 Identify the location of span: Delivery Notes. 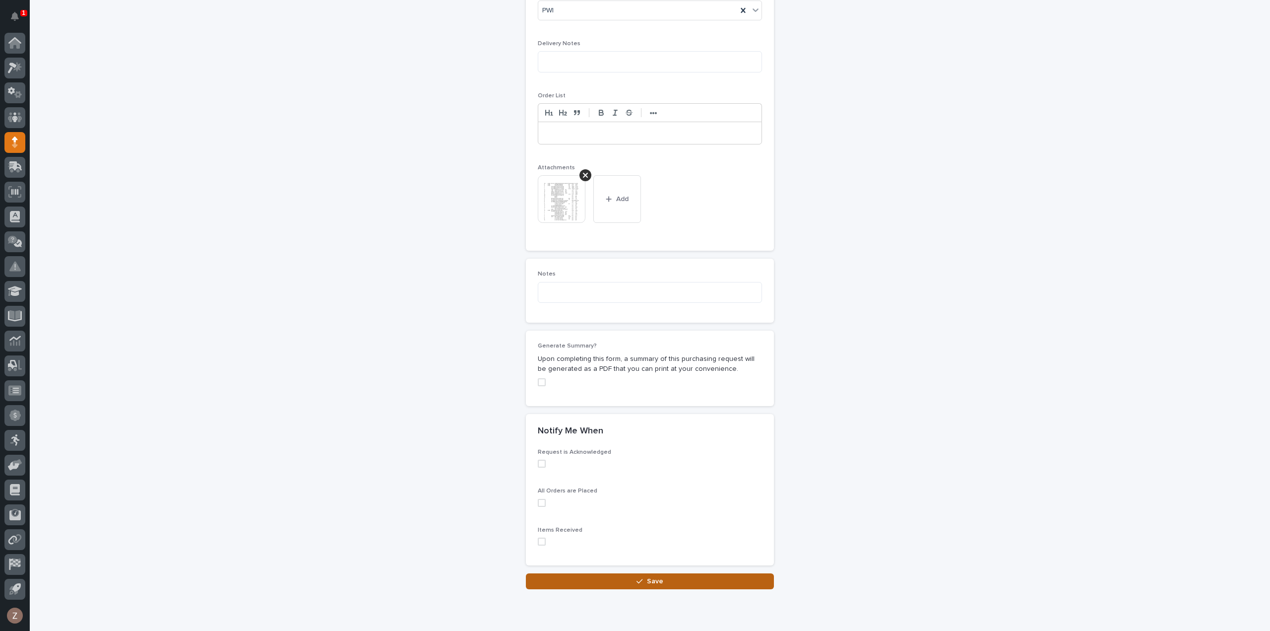
(559, 44).